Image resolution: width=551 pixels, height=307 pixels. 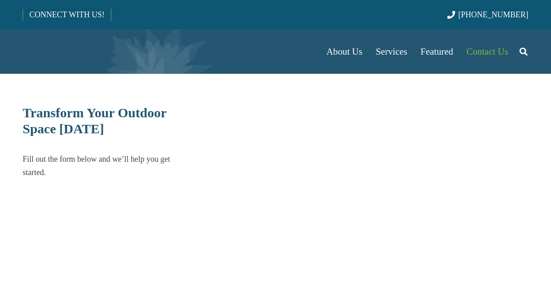 I want to click on p: Fill out the form below and we’ll help you get started., so click(x=105, y=165).